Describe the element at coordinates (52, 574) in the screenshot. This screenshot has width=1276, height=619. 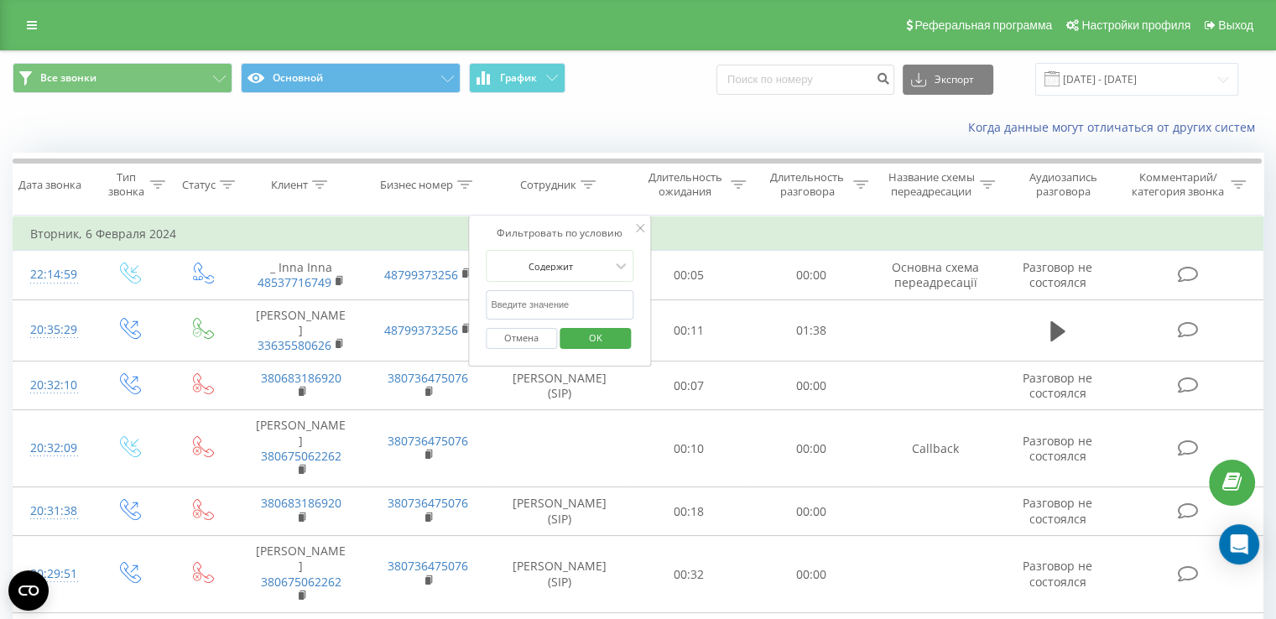
I see `div: 20:29:51` at that location.